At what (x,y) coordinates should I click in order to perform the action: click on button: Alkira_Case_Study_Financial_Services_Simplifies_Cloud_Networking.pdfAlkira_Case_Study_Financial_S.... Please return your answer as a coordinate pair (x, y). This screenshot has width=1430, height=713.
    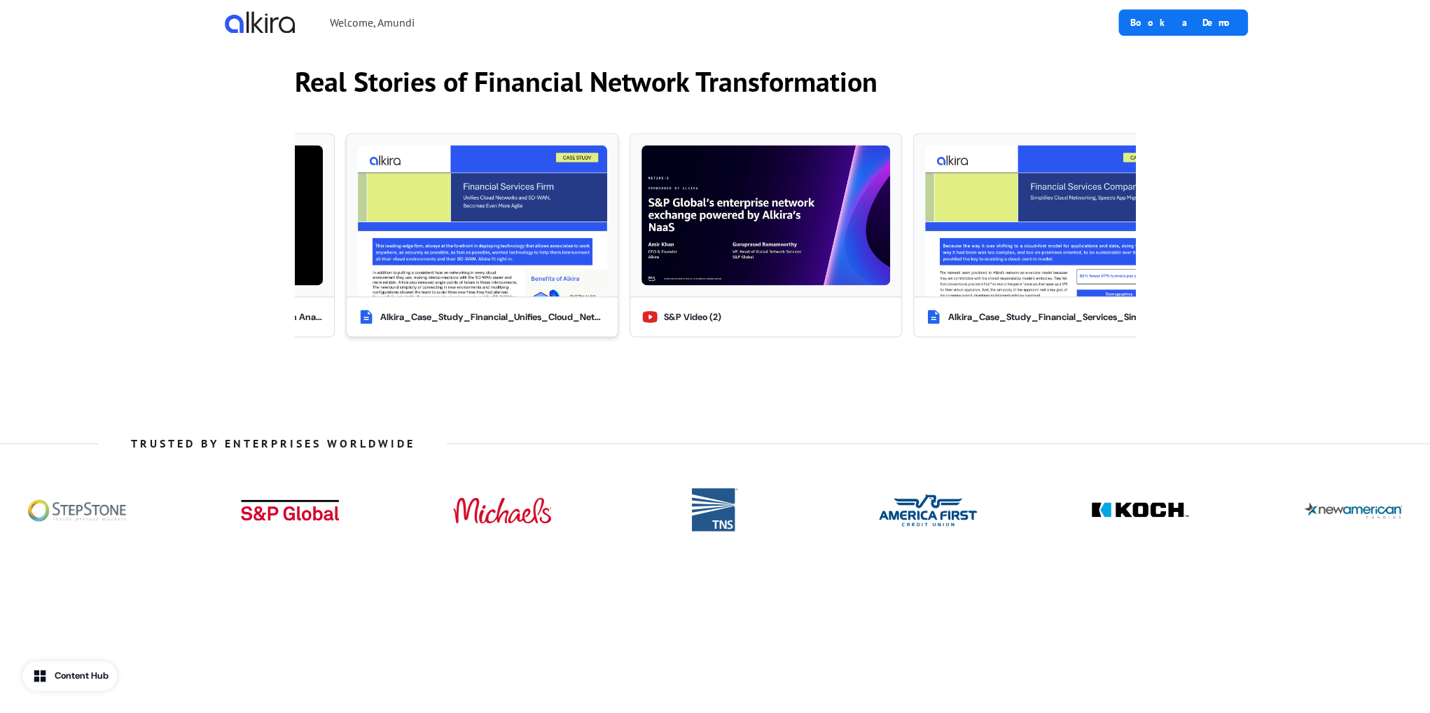
    Looking at the image, I should click on (1049, 235).